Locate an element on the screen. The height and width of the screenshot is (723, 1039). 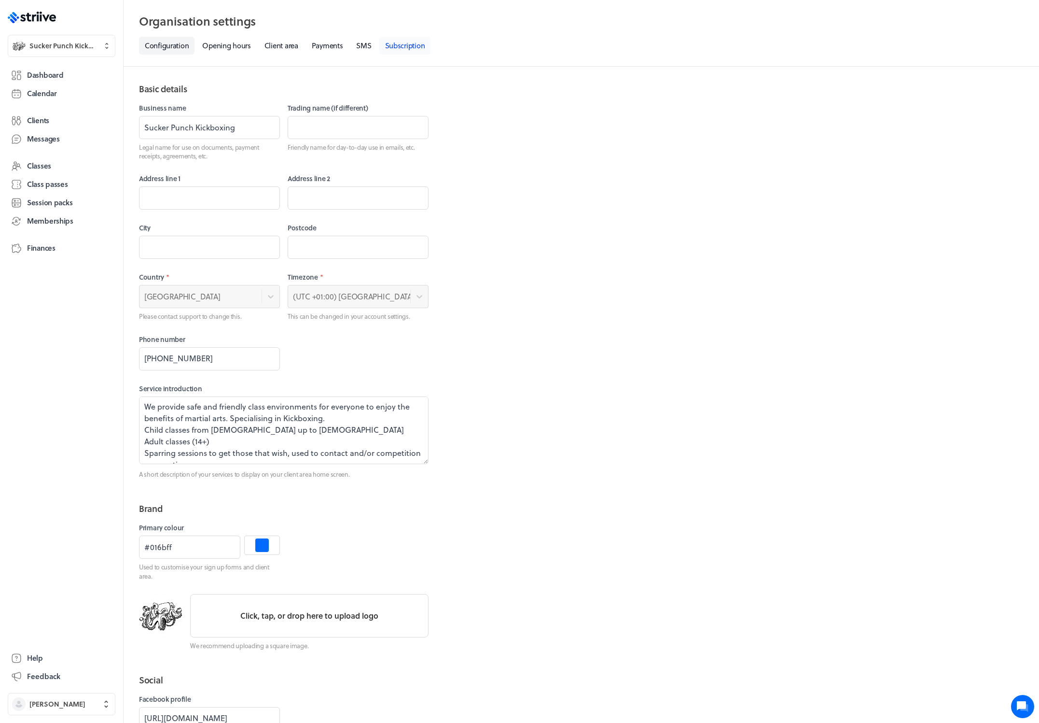
label: Phone number is located at coordinates (209, 339).